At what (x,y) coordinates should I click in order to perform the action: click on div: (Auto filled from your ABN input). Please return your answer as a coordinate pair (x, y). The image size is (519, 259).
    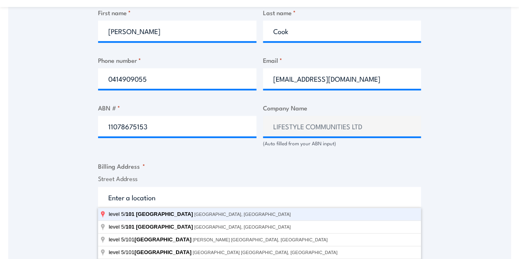
    Looking at the image, I should click on (342, 143).